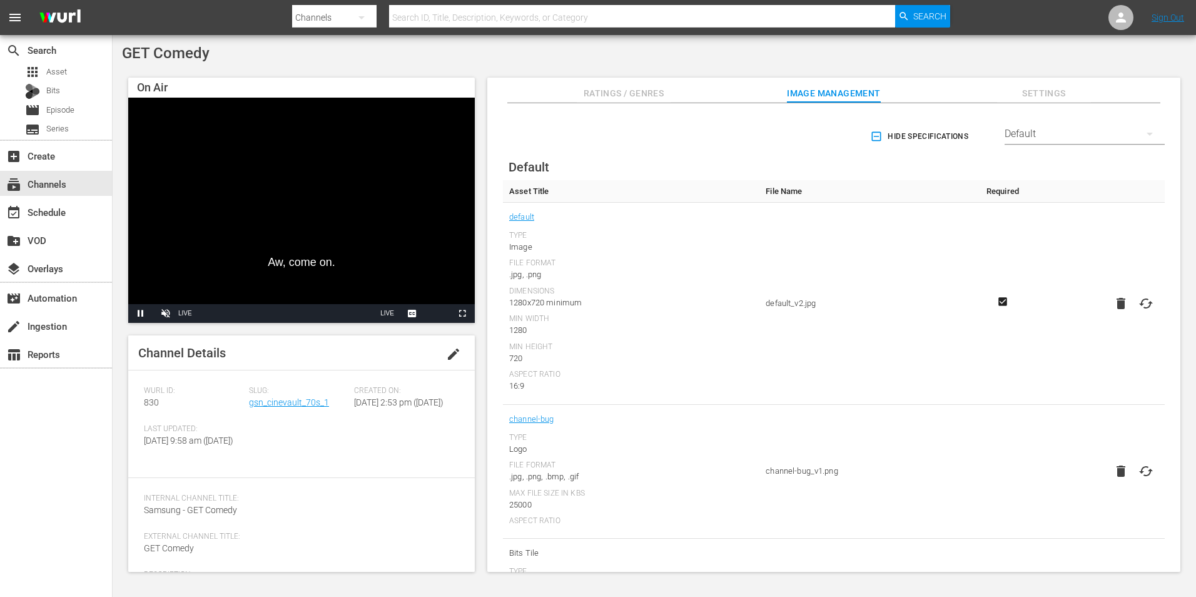 The height and width of the screenshot is (597, 1196). I want to click on div: 720, so click(631, 358).